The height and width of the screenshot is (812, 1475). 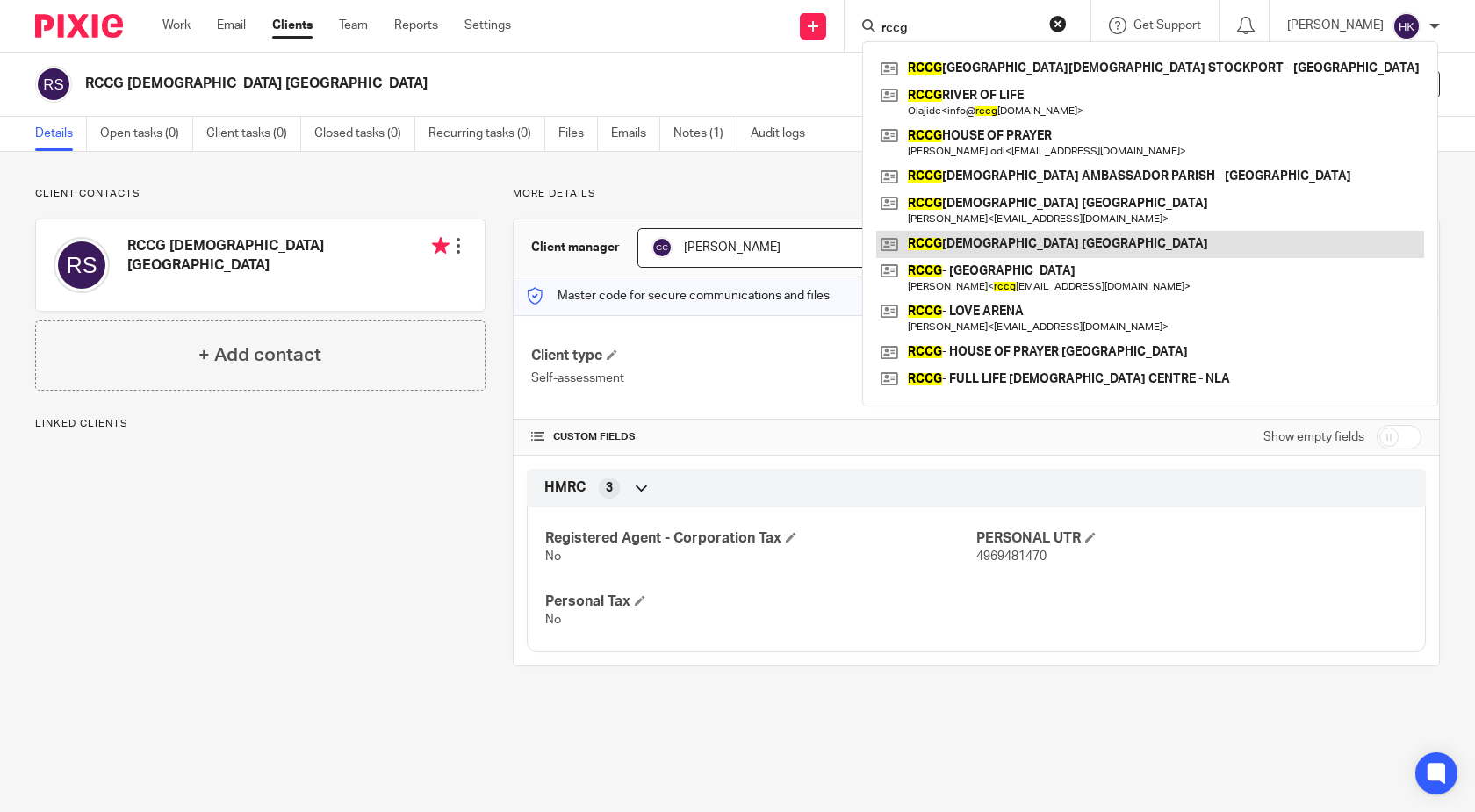 I want to click on h4: + Add contact, so click(x=260, y=355).